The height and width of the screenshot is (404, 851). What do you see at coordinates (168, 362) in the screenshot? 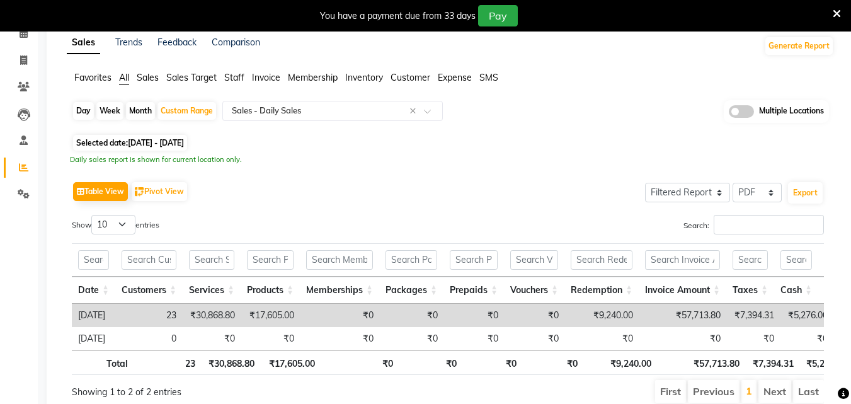
I see `th: 23` at bounding box center [168, 362].